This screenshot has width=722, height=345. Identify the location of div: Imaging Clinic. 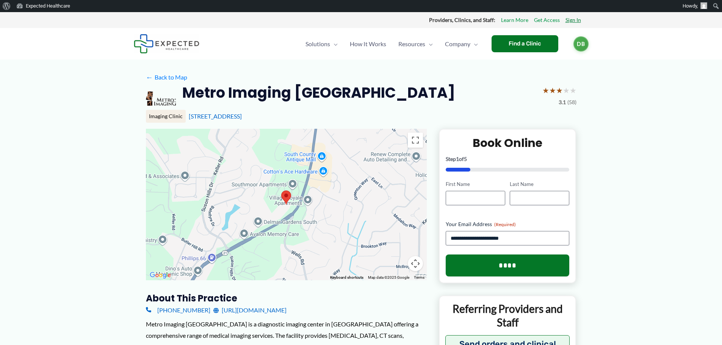
(166, 116).